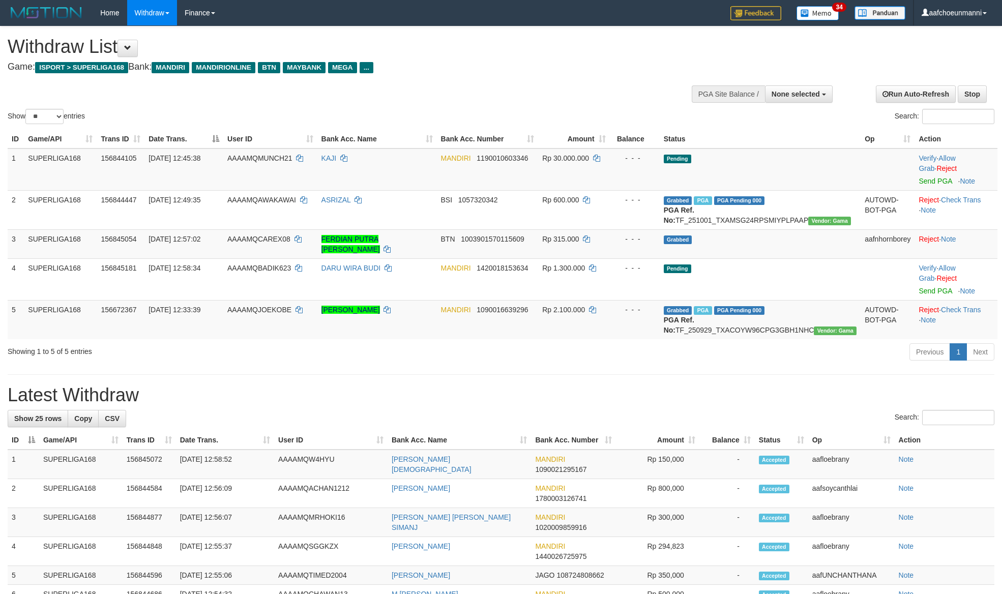 The height and width of the screenshot is (594, 1002). What do you see at coordinates (573, 440) in the screenshot?
I see `th: Bank Acc. Number: activate to sort column ascending` at bounding box center [573, 440].